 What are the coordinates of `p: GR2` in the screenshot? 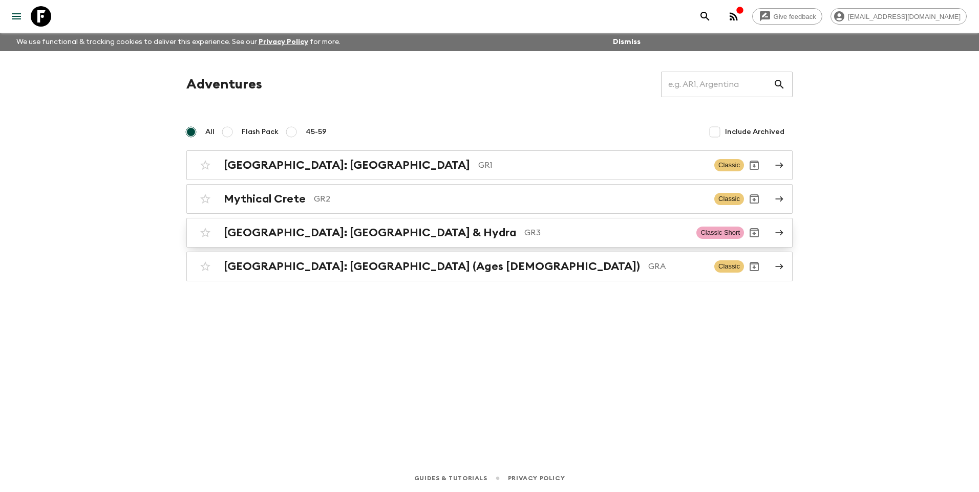 It's located at (510, 199).